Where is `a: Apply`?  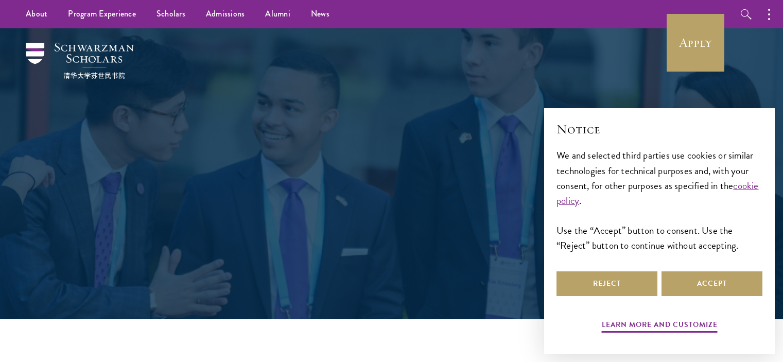 a: Apply is located at coordinates (695, 43).